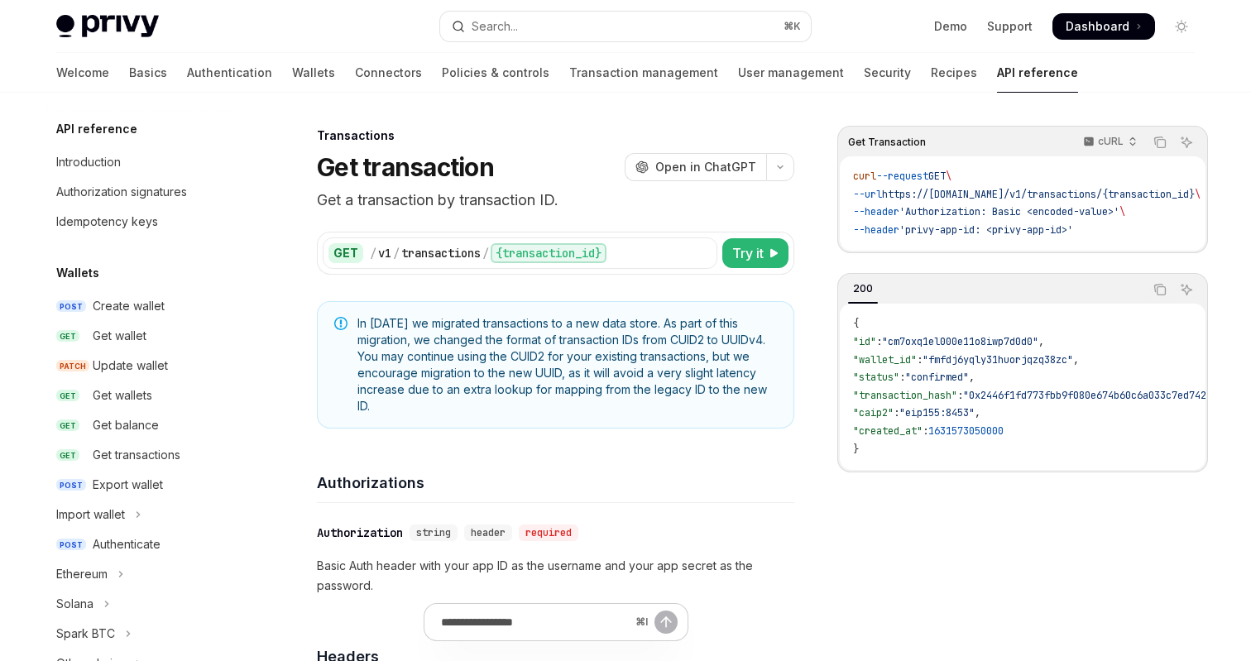  What do you see at coordinates (126, 425) in the screenshot?
I see `div: Get balance` at bounding box center [126, 425].